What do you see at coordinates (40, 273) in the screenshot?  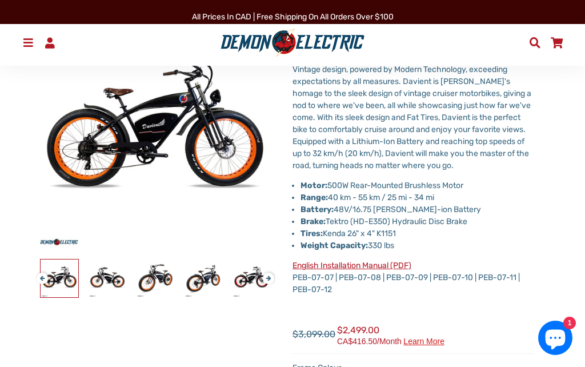 I see `button: Previous` at bounding box center [40, 273].